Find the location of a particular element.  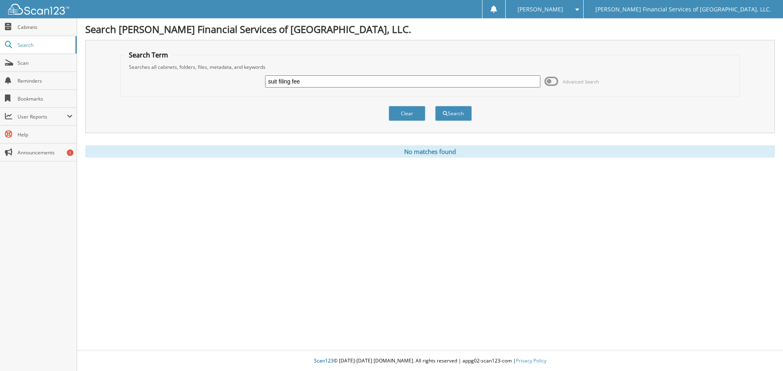

button: Clear is located at coordinates (407, 113).